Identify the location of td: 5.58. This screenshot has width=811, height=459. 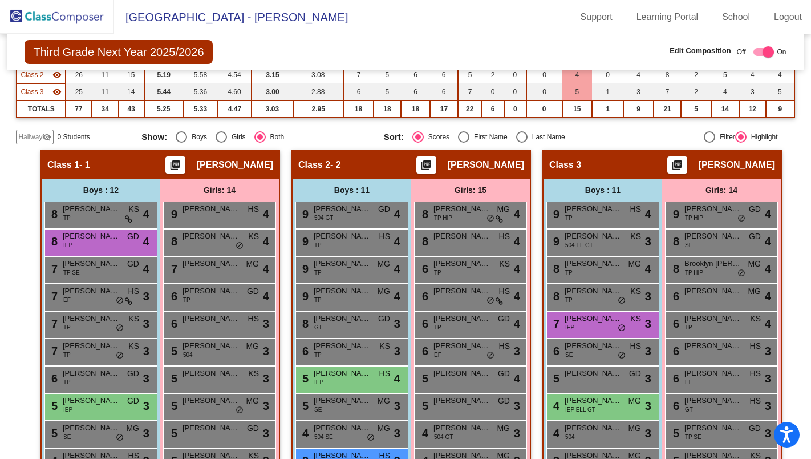
(200, 75).